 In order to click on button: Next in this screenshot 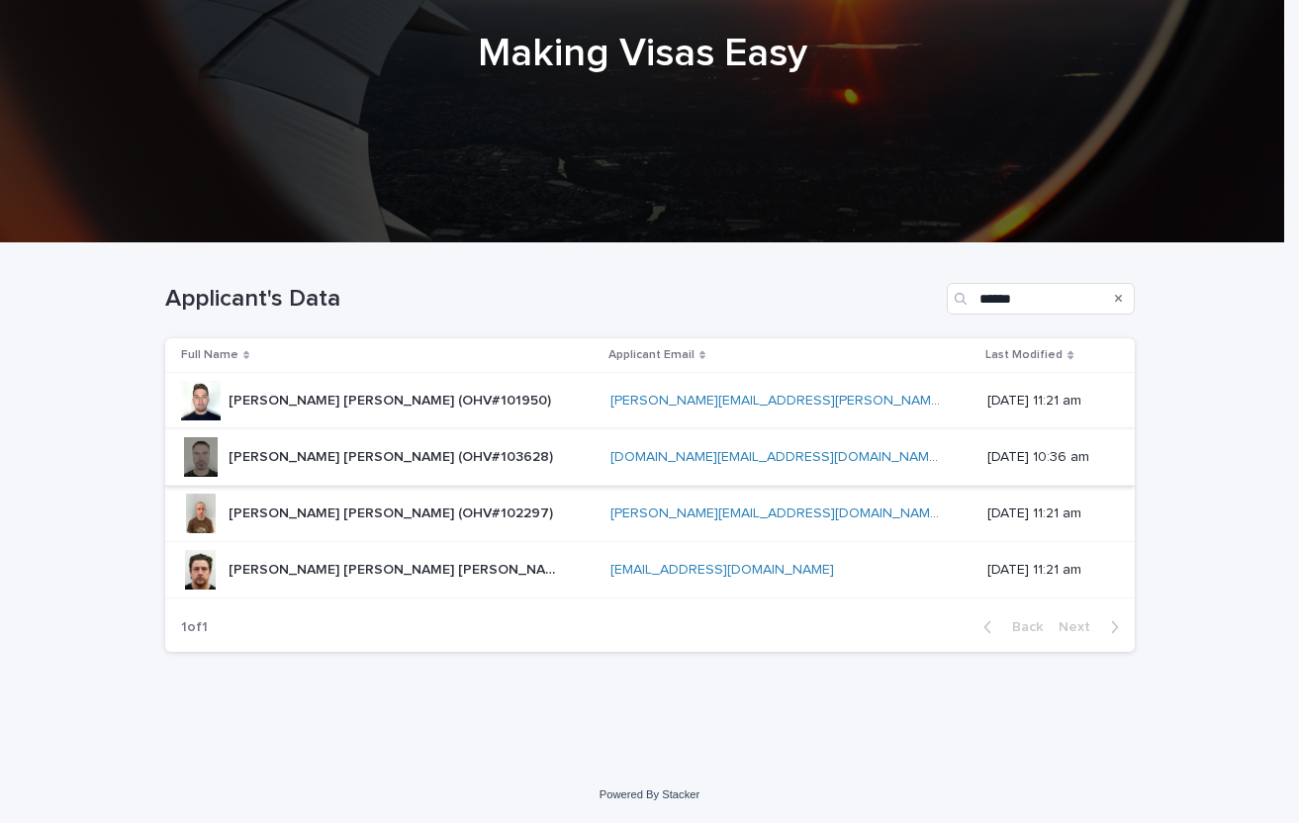, I will do `click(1092, 627)`.